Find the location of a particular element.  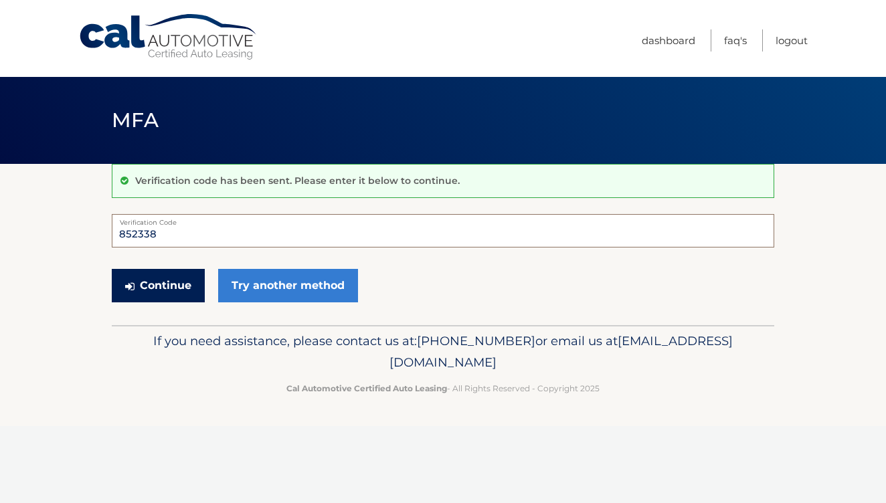

input: Verification Code is located at coordinates (443, 231).